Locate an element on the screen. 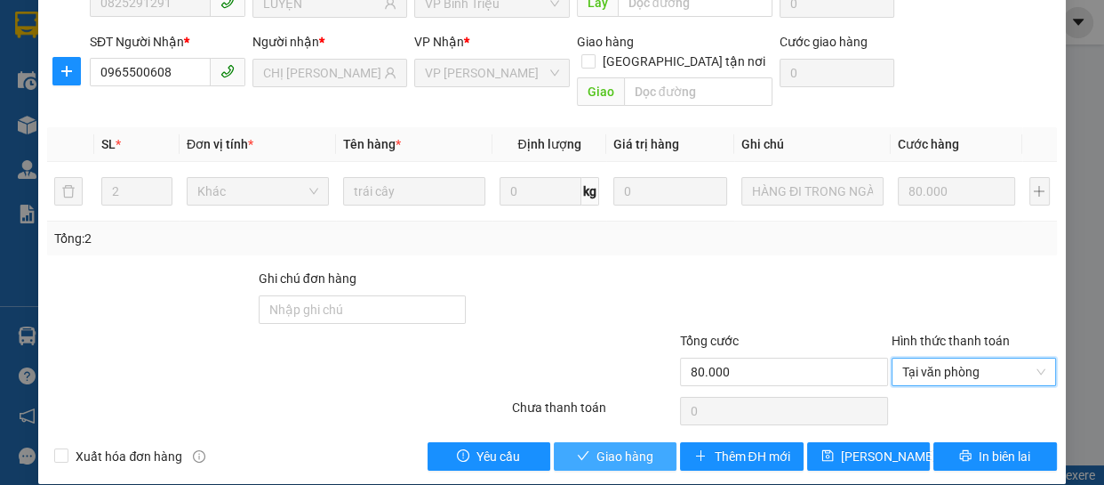 This screenshot has width=1104, height=485. button: exclamation-circleYêu cầu is located at coordinates (489, 456).